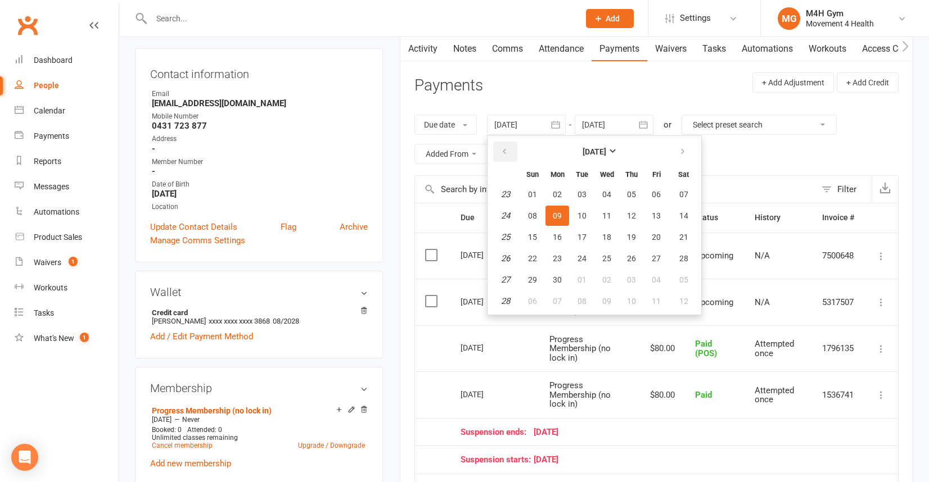 The image size is (929, 482). What do you see at coordinates (505, 194) in the screenshot?
I see `em: 23` at bounding box center [505, 194].